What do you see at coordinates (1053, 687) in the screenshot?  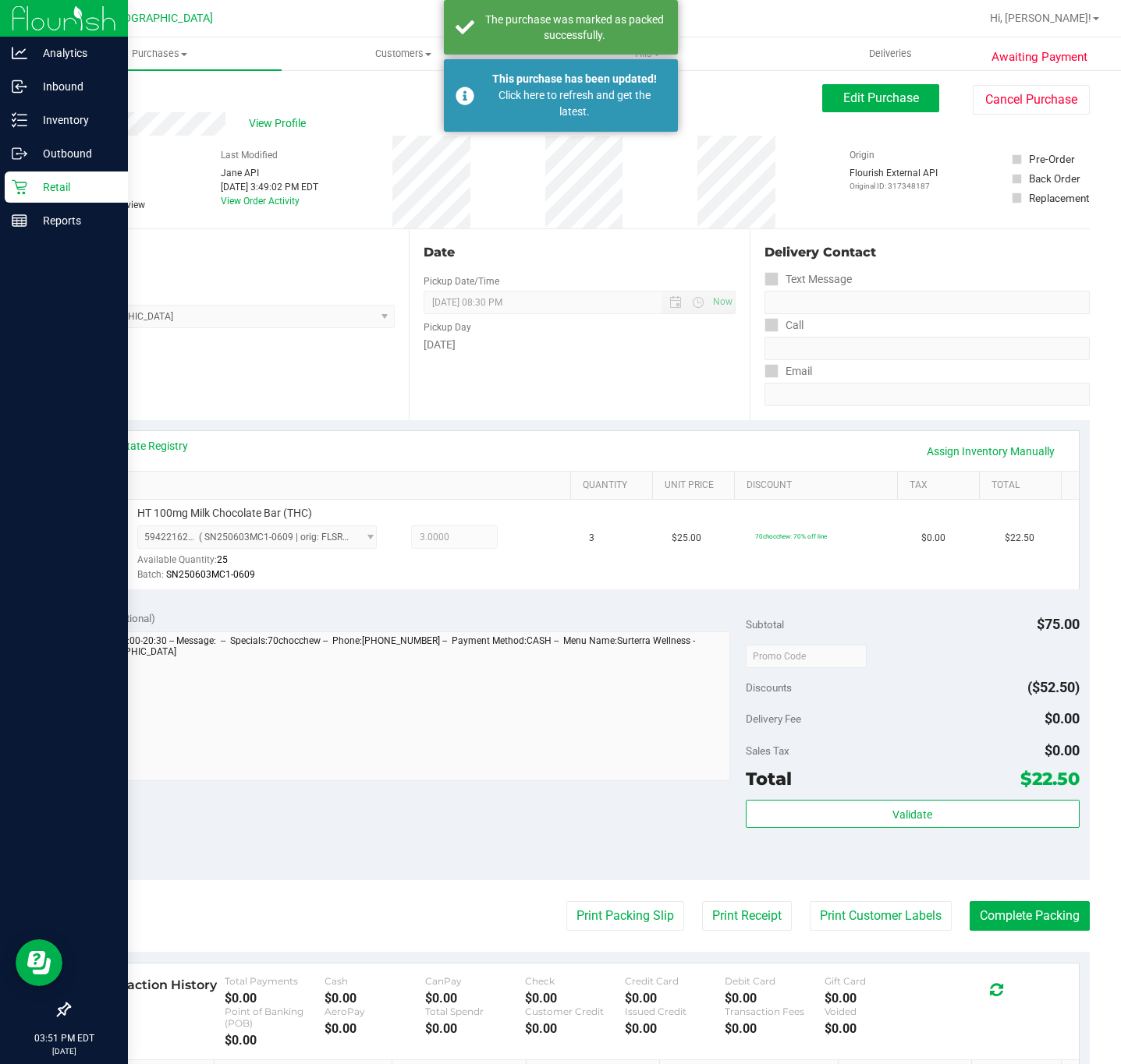 I see `span: ($52.50)` at bounding box center [1053, 687].